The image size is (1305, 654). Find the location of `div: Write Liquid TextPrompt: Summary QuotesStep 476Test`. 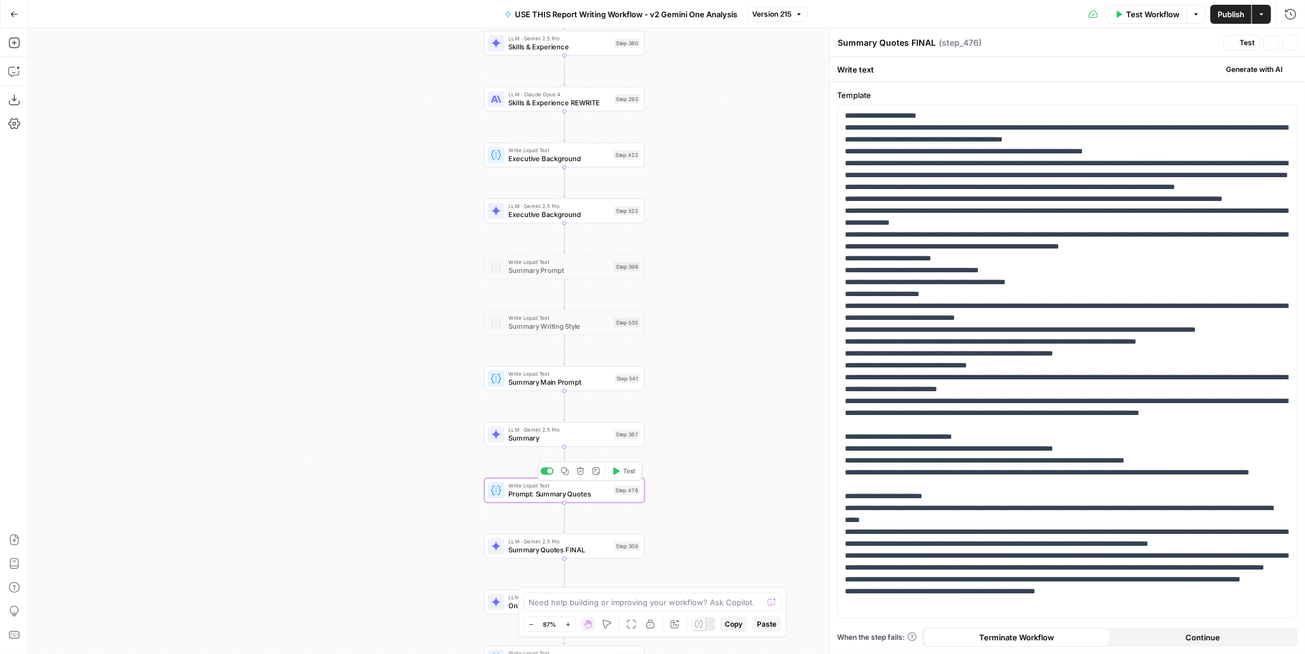

div: Write Liquid TextPrompt: Summary QuotesStep 476Test is located at coordinates (565, 491).